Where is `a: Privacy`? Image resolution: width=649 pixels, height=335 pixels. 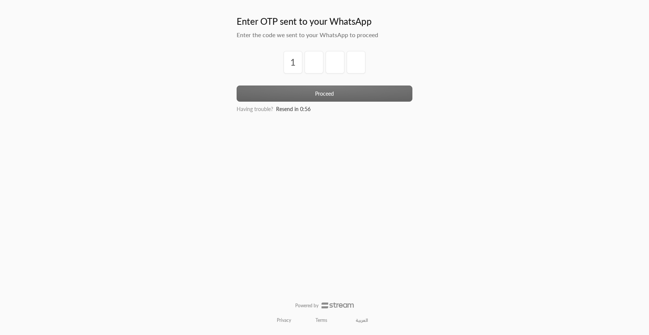 a: Privacy is located at coordinates (284, 321).